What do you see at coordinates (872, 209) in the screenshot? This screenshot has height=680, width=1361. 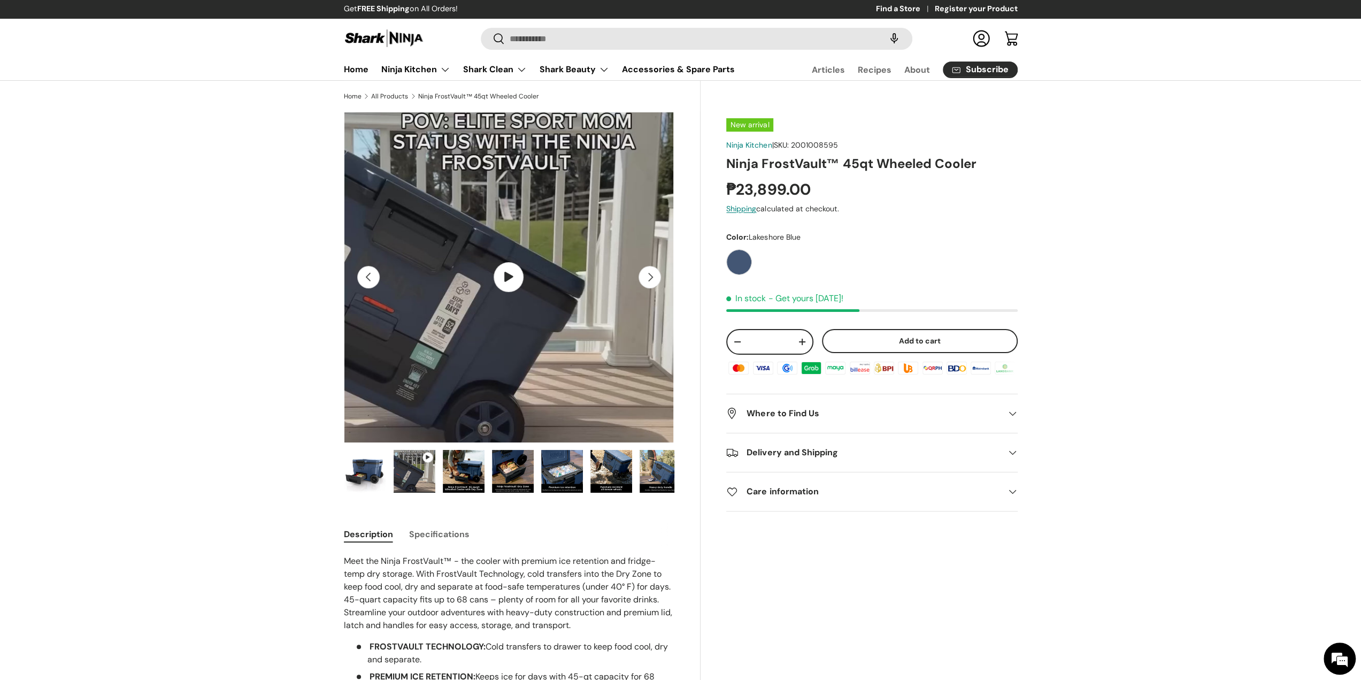 I see `div: calculated at checkout.` at bounding box center [872, 209].